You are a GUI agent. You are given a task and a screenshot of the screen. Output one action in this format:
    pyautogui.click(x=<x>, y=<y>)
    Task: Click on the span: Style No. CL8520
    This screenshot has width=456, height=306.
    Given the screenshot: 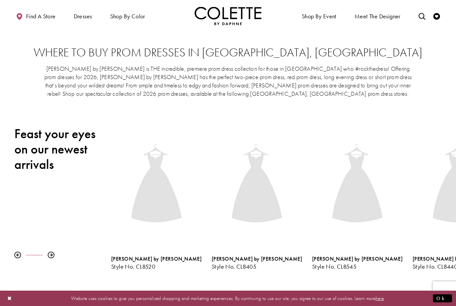 What is the action you would take?
    pyautogui.click(x=133, y=266)
    